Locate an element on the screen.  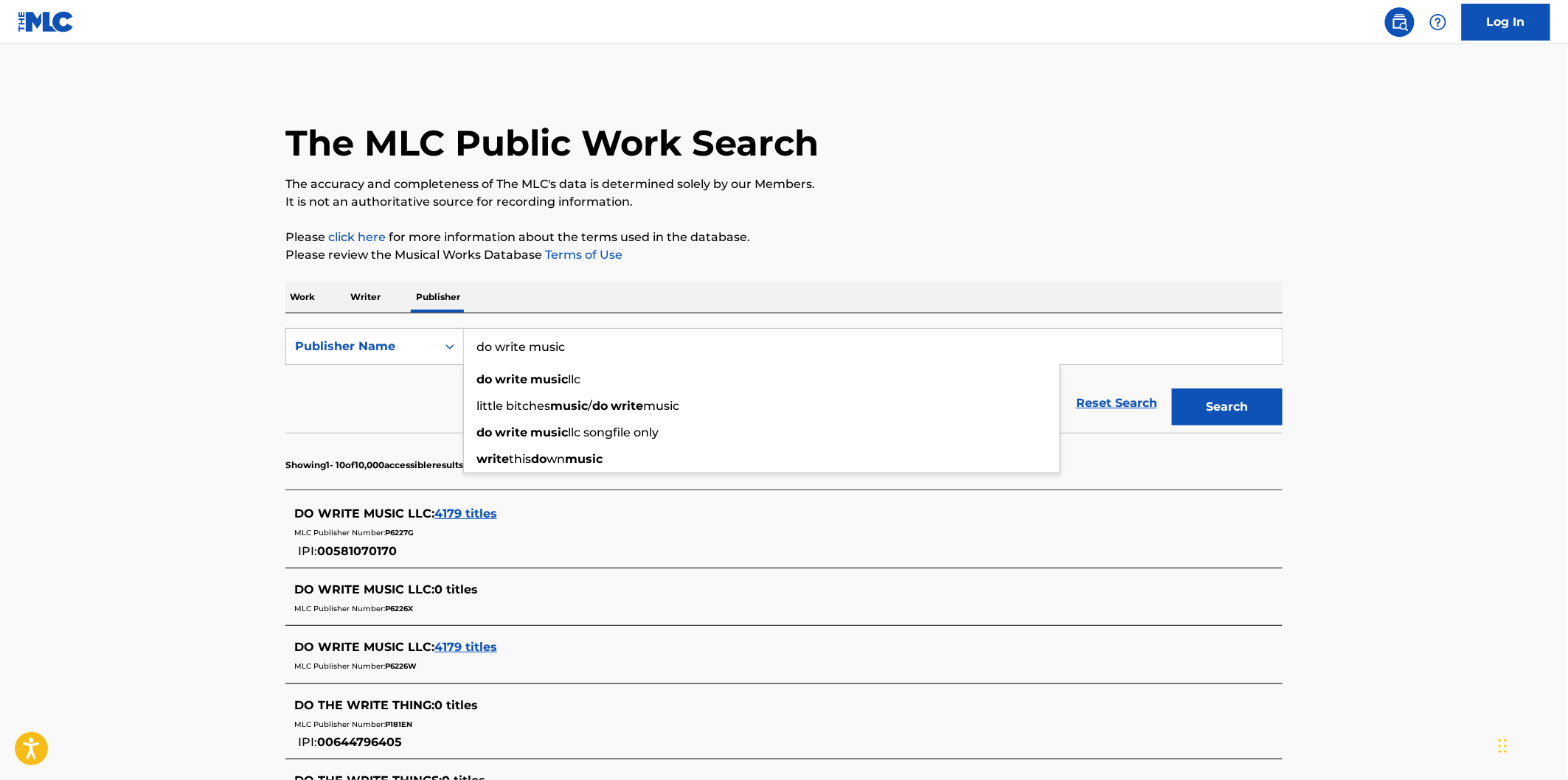
span: wn is located at coordinates (555, 459).